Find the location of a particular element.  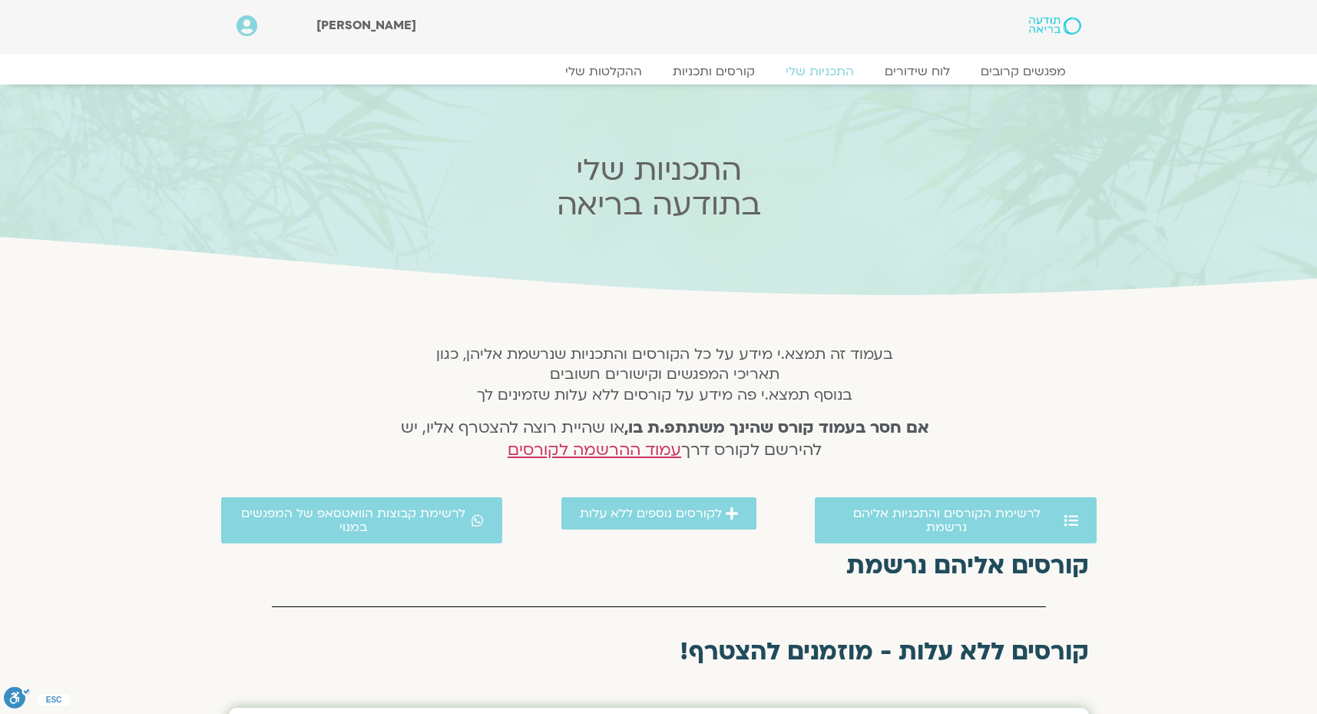

a: עמוד ההרשמה לקורסים is located at coordinates (595, 449).